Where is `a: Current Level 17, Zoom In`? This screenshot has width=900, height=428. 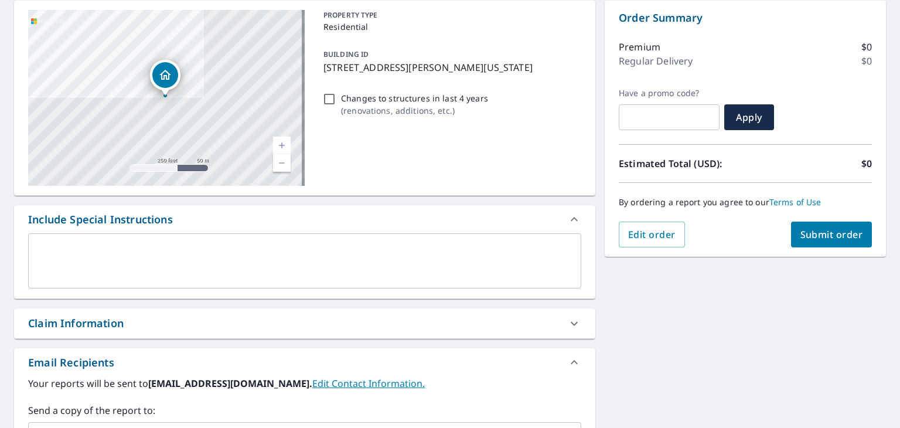 a: Current Level 17, Zoom In is located at coordinates (282, 145).